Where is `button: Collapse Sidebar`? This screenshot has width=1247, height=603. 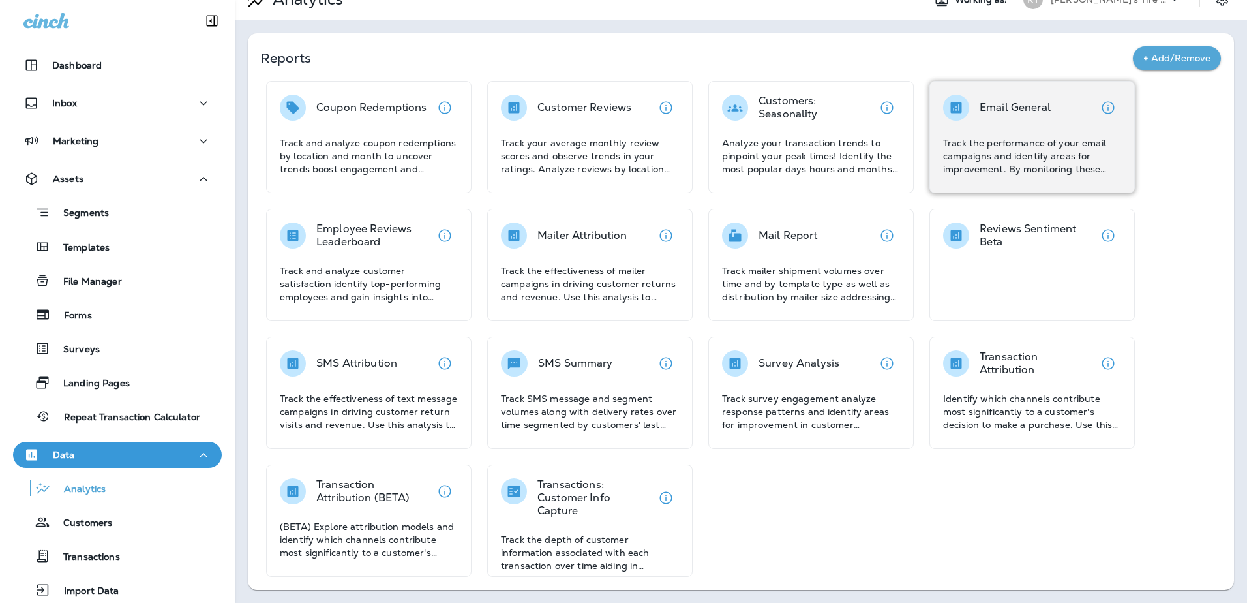 button: Collapse Sidebar is located at coordinates (212, 21).